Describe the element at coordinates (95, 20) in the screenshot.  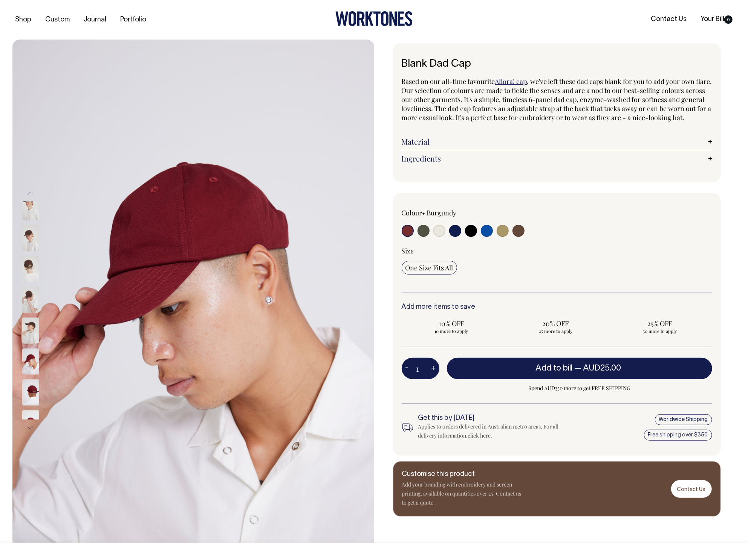
I see `a: Journal` at that location.